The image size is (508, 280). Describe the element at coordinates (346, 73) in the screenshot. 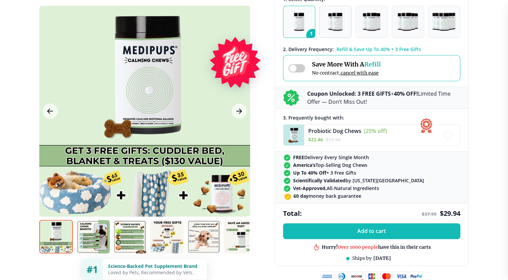

I see `span: No contract,` at that location.